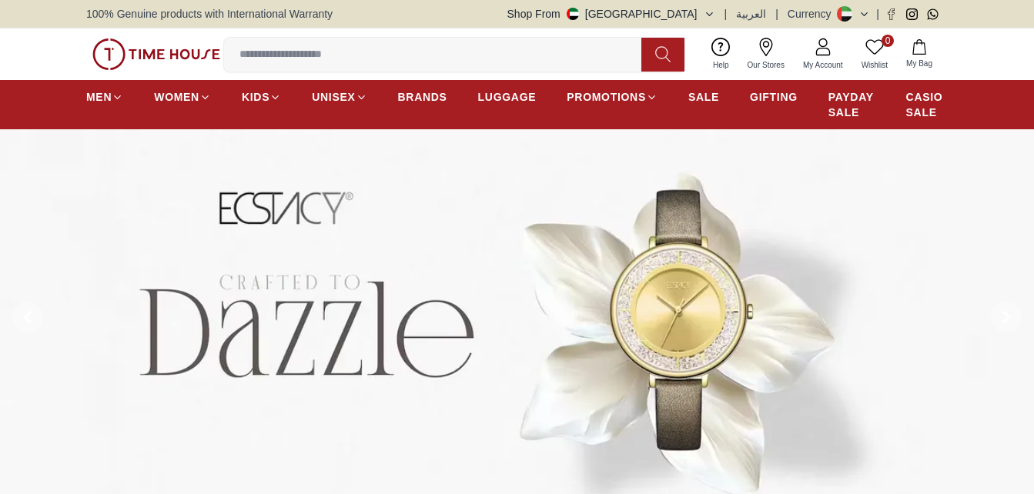  Describe the element at coordinates (423, 97) in the screenshot. I see `a: BRANDS` at that location.